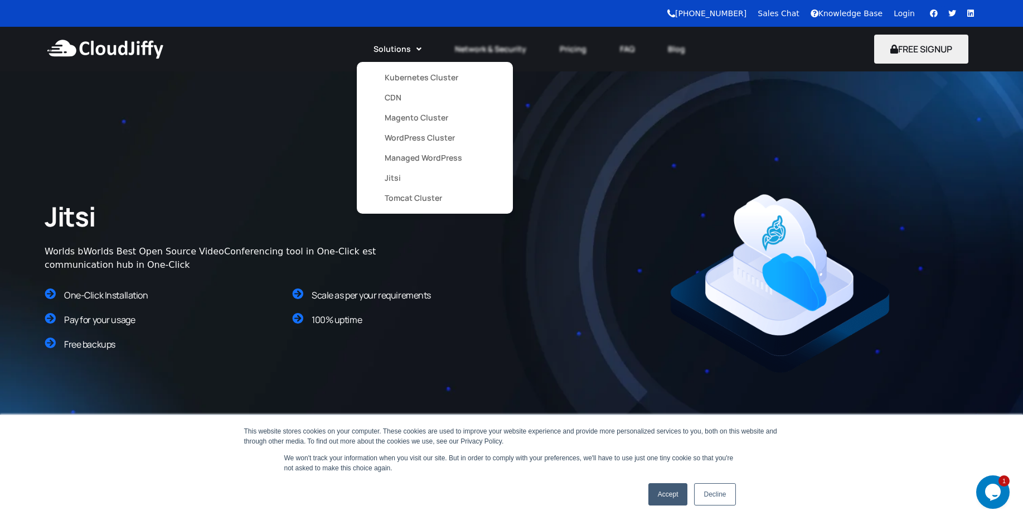 The height and width of the screenshot is (520, 1023). What do you see at coordinates (435, 118) in the screenshot?
I see `a: Magento Cluster` at bounding box center [435, 118].